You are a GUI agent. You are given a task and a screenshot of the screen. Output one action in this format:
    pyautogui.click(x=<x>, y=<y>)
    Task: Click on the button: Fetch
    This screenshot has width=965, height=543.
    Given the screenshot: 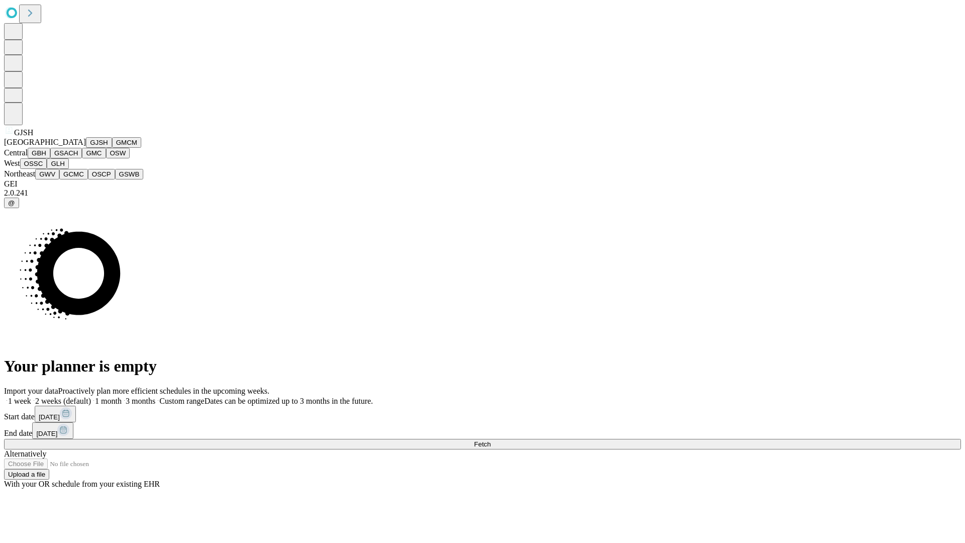 What is the action you would take?
    pyautogui.click(x=482, y=444)
    